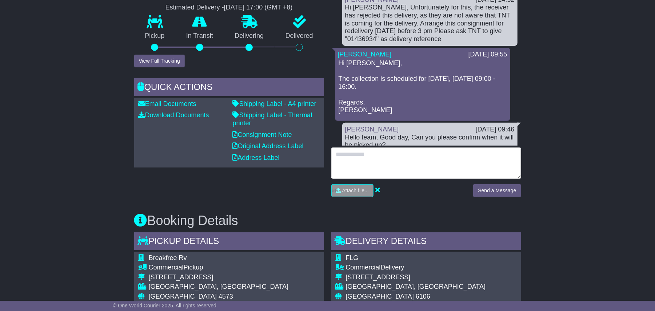 Image resolution: width=655 pixels, height=311 pixels. I want to click on div: Pickup Details, so click(229, 242).